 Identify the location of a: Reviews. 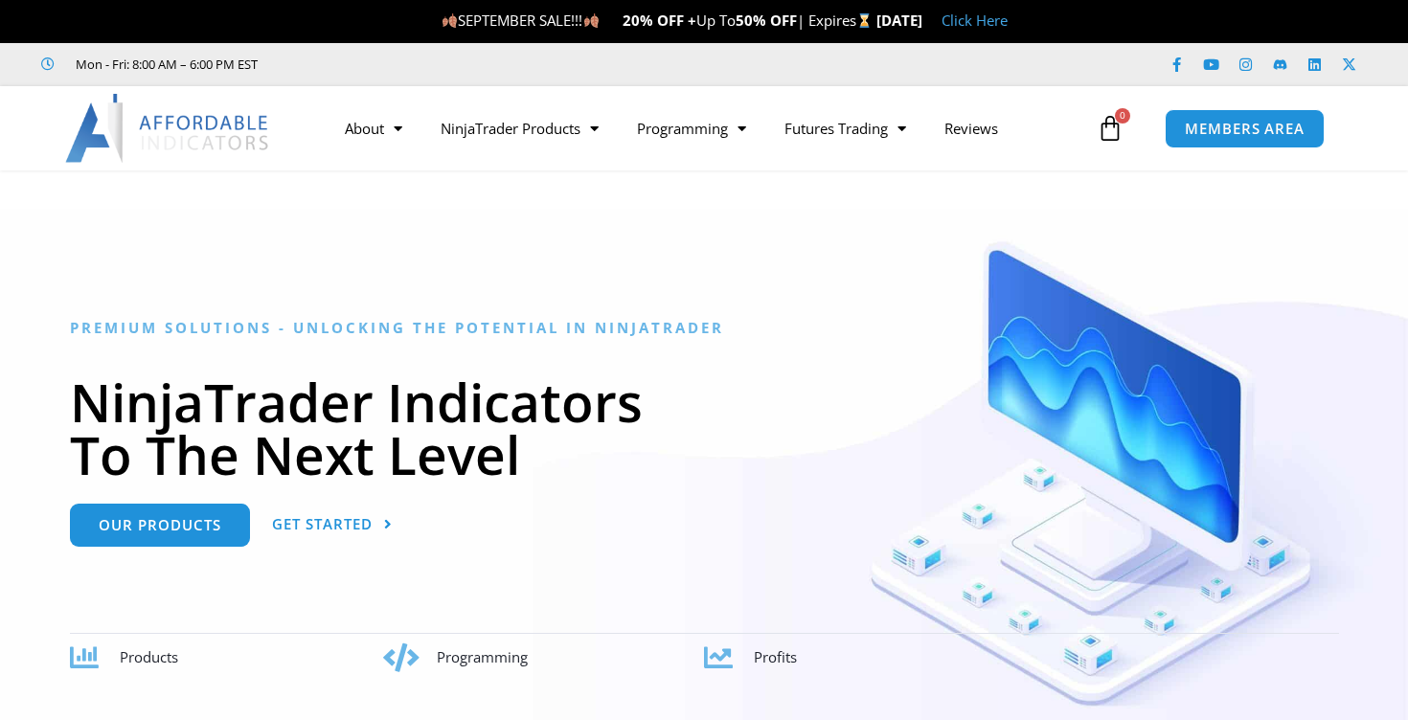
(971, 128).